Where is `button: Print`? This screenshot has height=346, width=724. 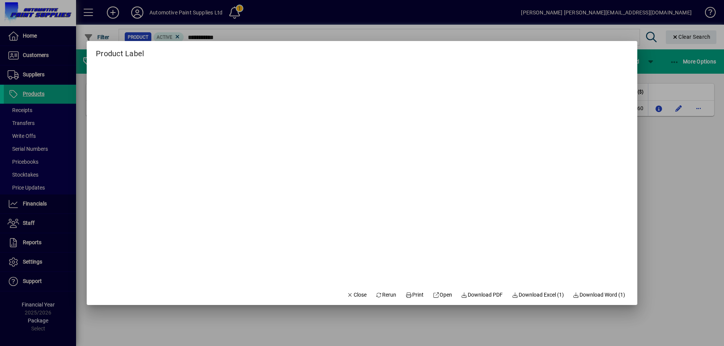
button: Print is located at coordinates (414, 295).